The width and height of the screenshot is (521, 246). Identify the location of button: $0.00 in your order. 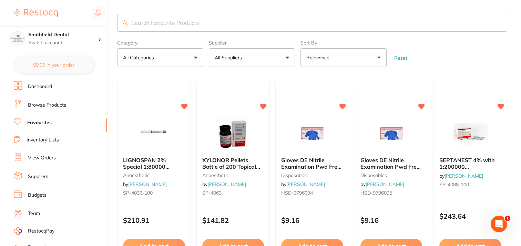
(53, 65).